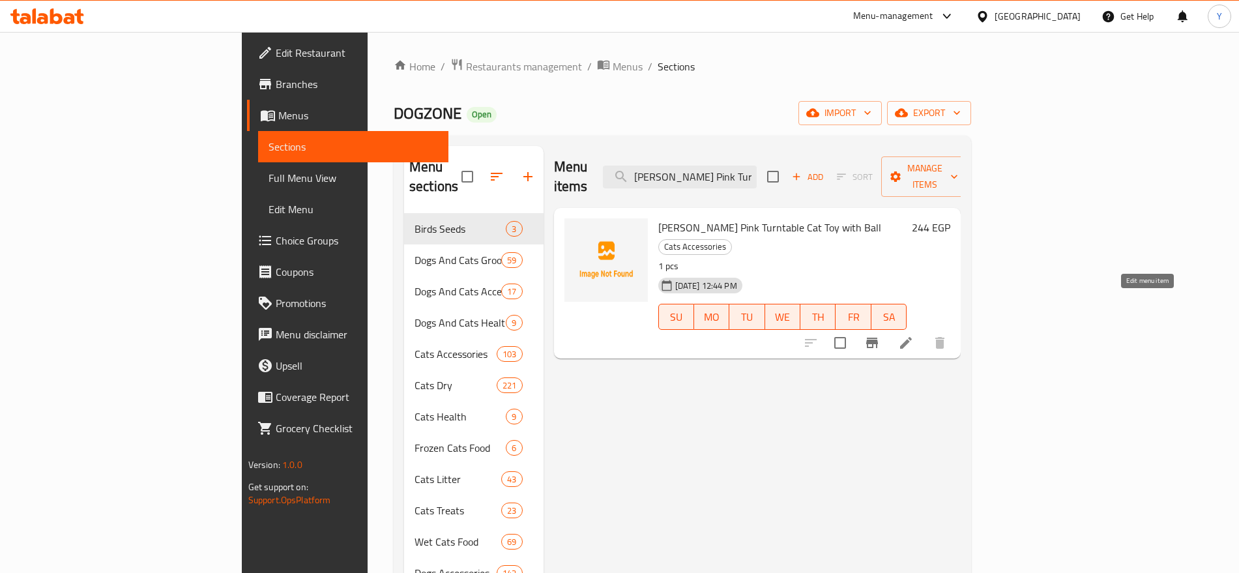 The height and width of the screenshot is (573, 1239). I want to click on img: Harry Yaya Pink Turntable Cat Toy with Ball, so click(606, 260).